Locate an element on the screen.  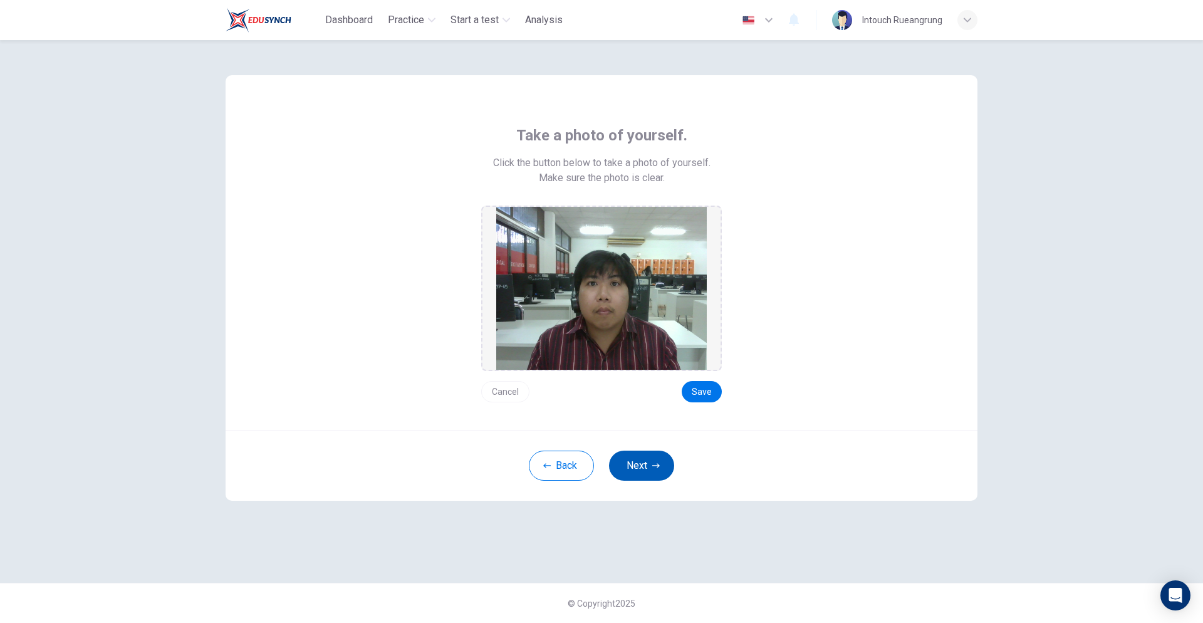
a: Analysis is located at coordinates (544, 20).